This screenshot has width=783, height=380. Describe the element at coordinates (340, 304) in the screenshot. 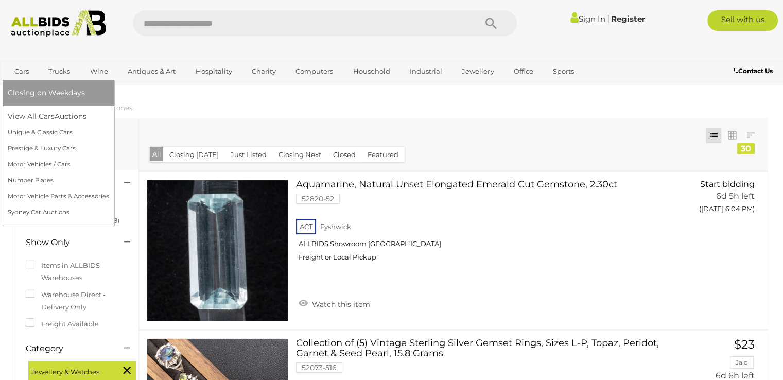

I see `span: Watch this item` at that location.